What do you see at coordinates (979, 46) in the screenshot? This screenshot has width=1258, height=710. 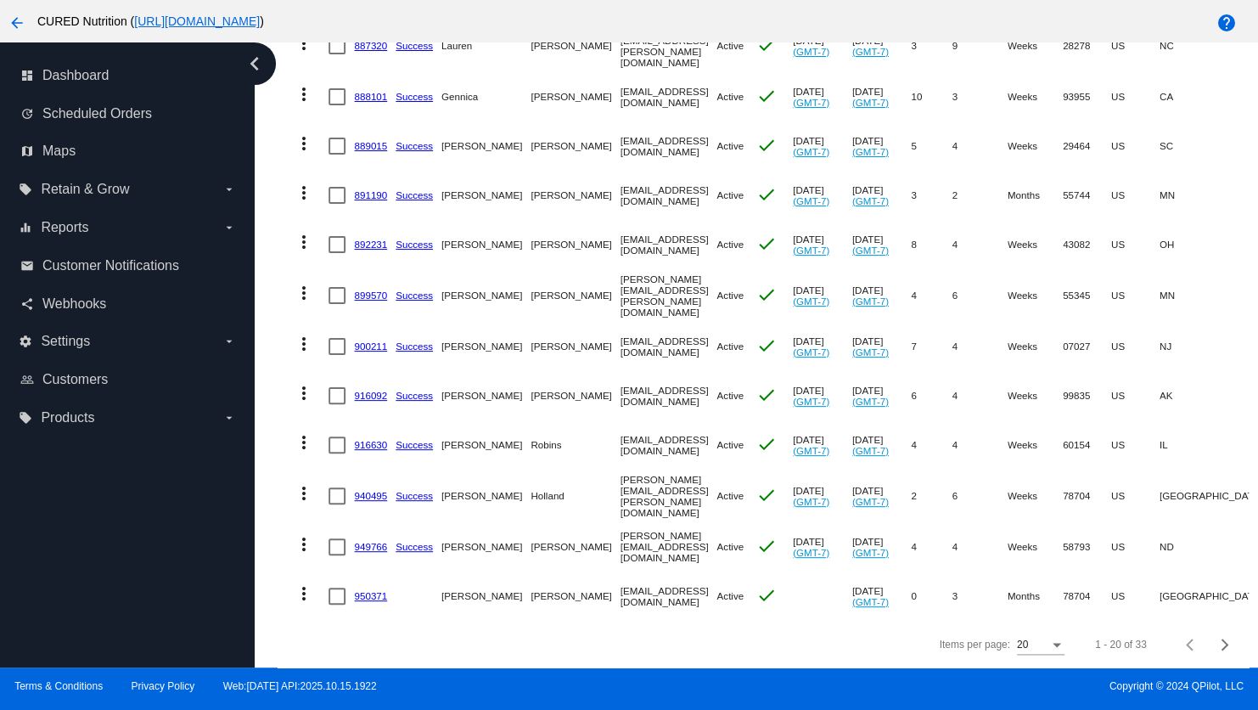 I see `mat-cell: 9` at bounding box center [979, 46].